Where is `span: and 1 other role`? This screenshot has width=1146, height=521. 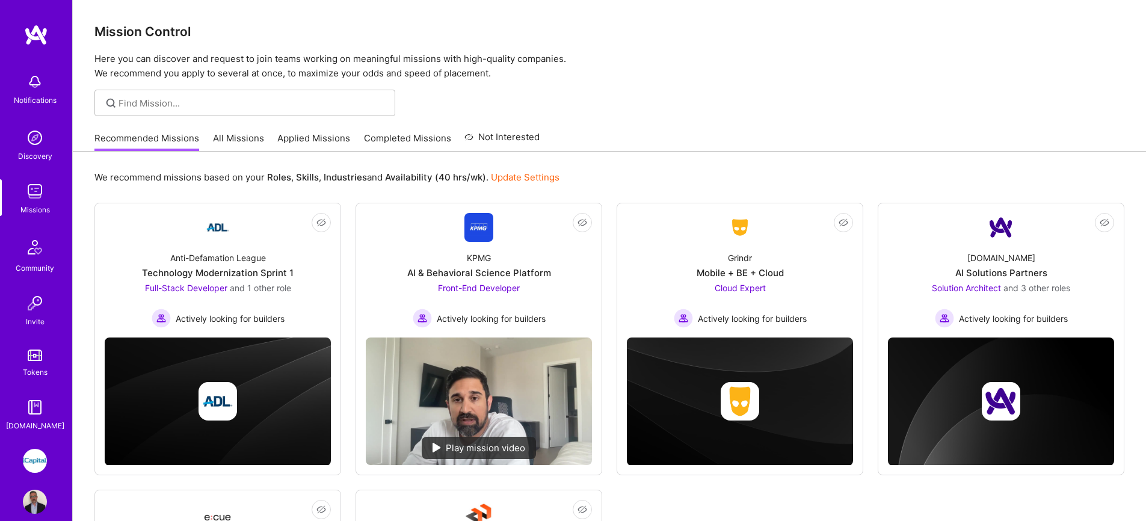
span: and 1 other role is located at coordinates (260, 288).